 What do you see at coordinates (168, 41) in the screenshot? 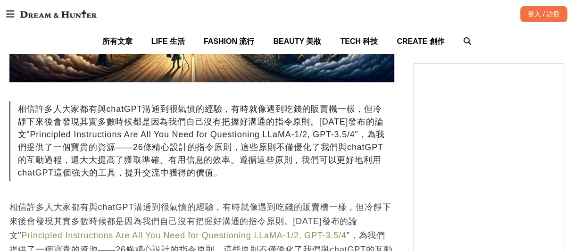
I see `a: LIFE 生活` at bounding box center [168, 41].